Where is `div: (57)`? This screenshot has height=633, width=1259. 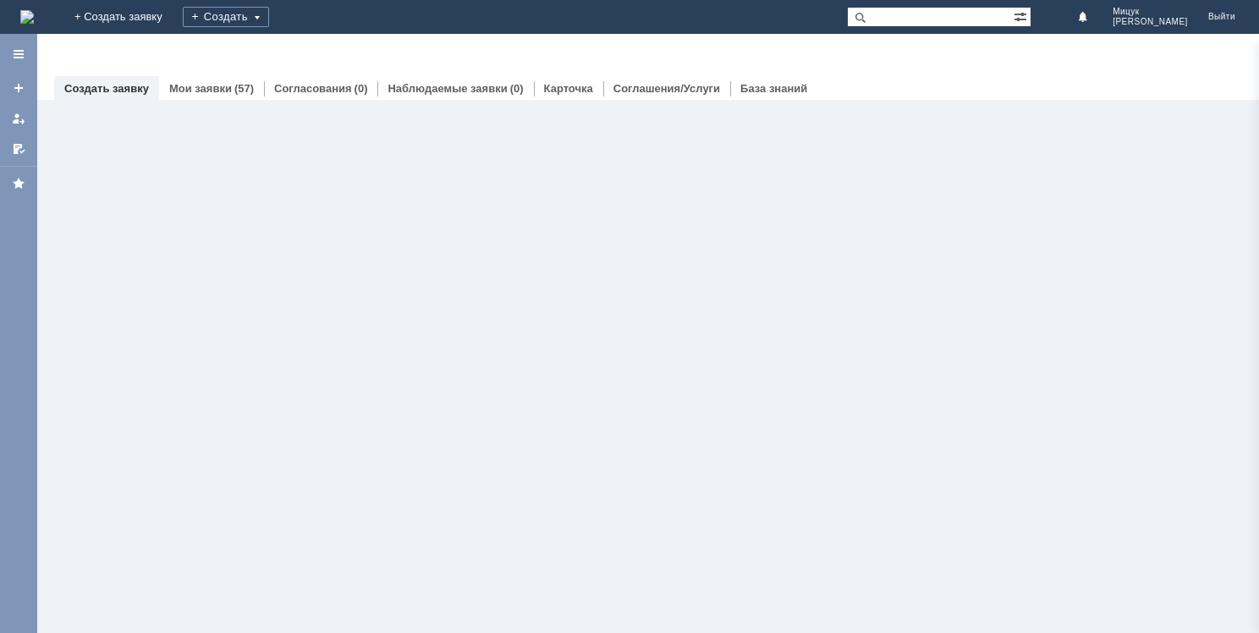
div: (57) is located at coordinates (244, 88).